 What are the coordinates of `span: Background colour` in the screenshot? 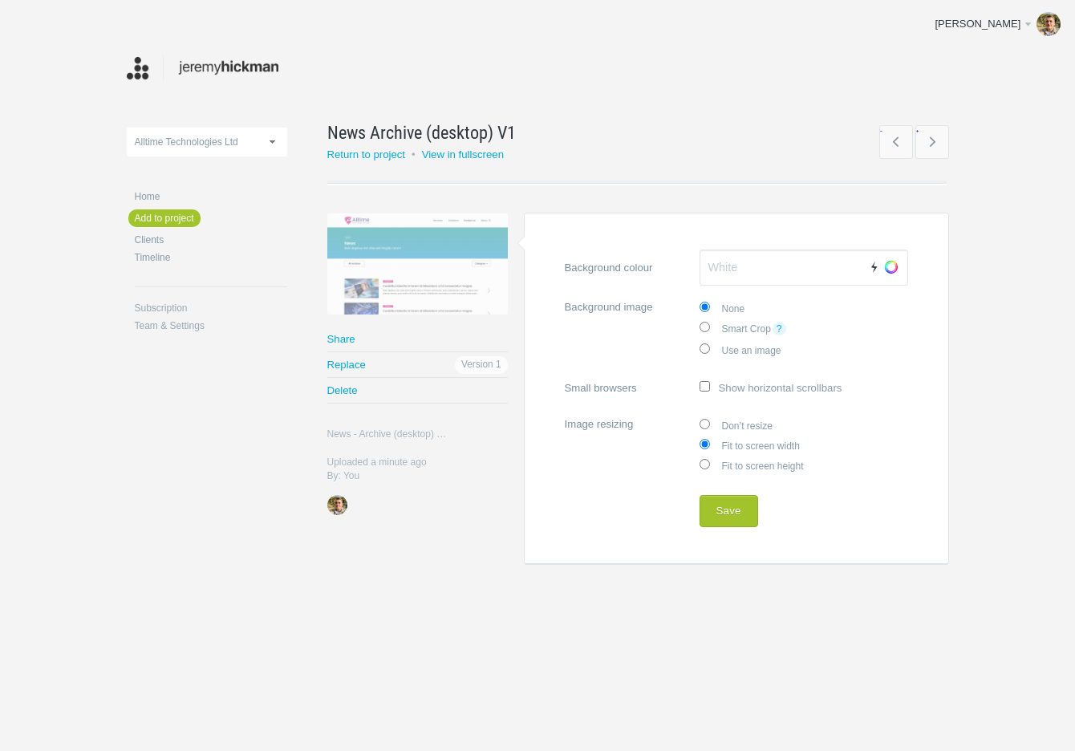 It's located at (623, 265).